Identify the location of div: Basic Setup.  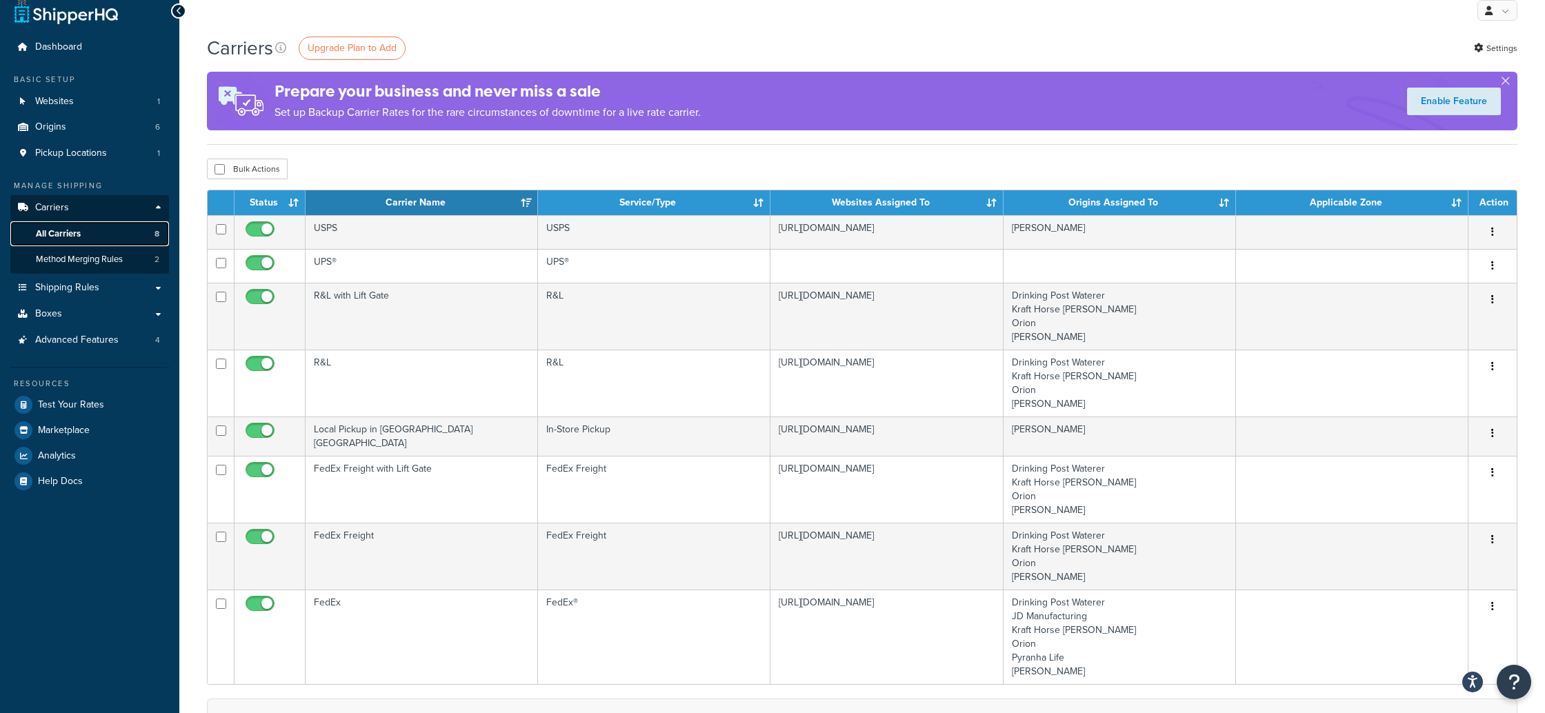
(90, 79).